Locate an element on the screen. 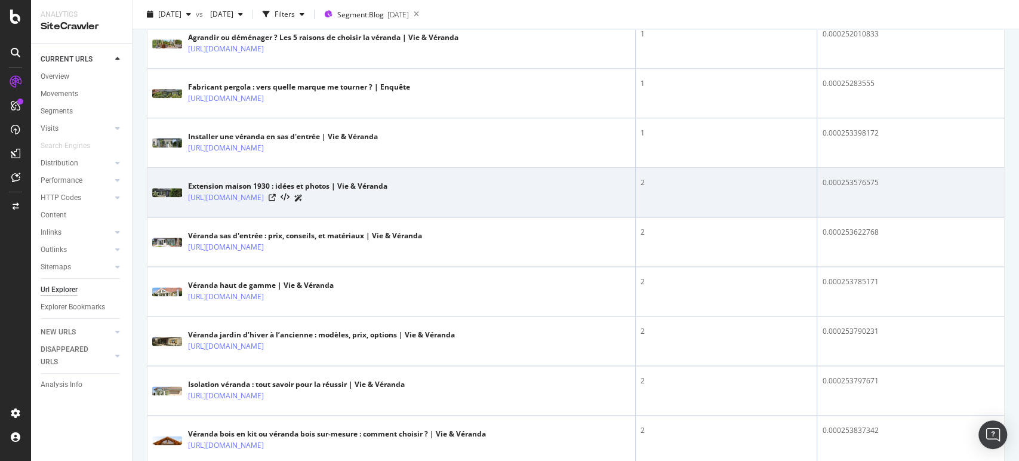  div: CURRENT URLS is located at coordinates (66, 59).